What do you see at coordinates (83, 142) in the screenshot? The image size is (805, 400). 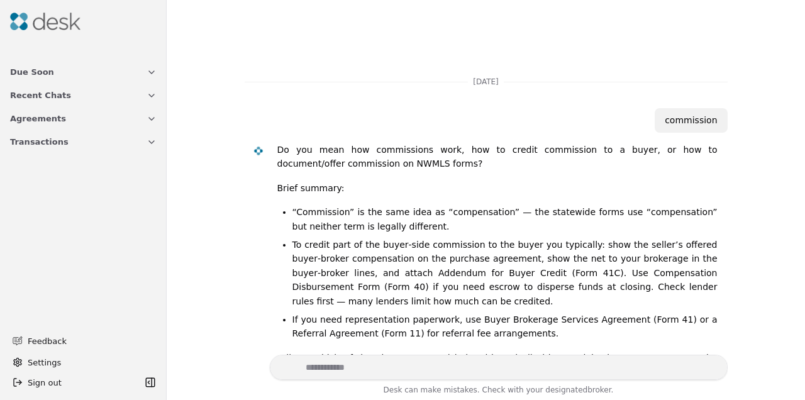 I see `button: Transactions` at bounding box center [83, 142].